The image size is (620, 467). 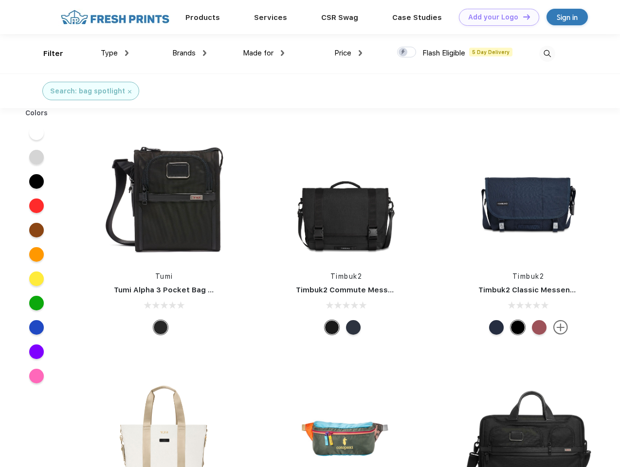 What do you see at coordinates (88, 91) in the screenshot?
I see `div: Search: bag spotlight` at bounding box center [88, 91].